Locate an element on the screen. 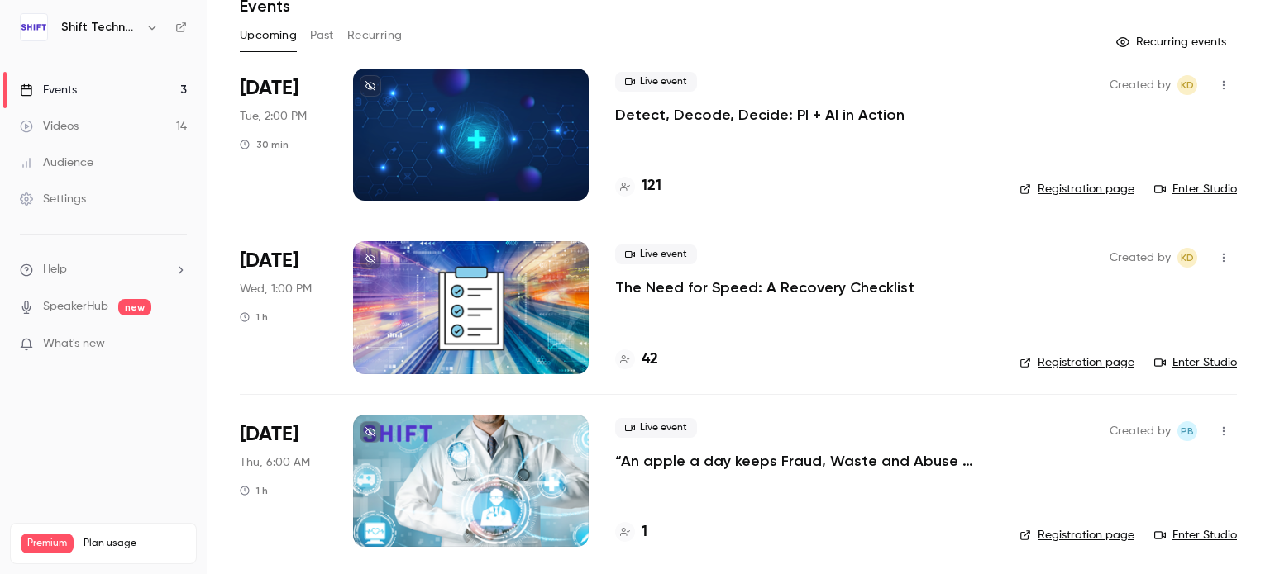  span: Tue, 2:00 PM is located at coordinates (273, 117).